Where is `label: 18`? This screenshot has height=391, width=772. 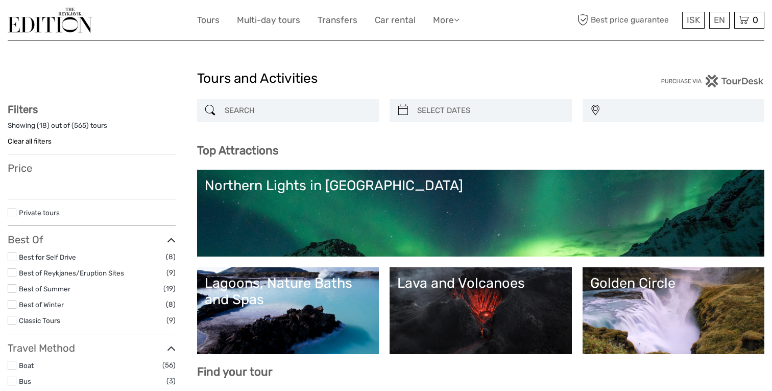
label: 18 is located at coordinates (43, 125).